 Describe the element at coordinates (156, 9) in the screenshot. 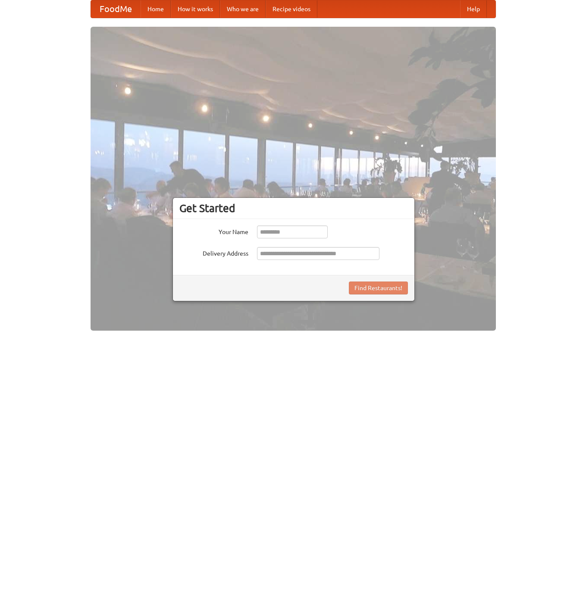

I see `a: Home` at that location.